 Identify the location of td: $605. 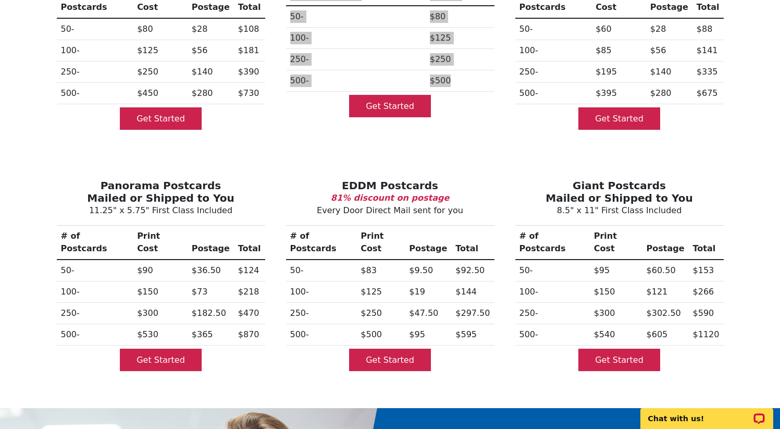
(665, 334).